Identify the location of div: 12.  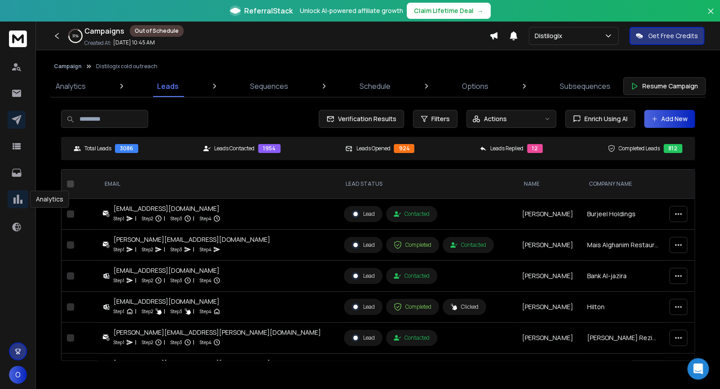
(534, 149).